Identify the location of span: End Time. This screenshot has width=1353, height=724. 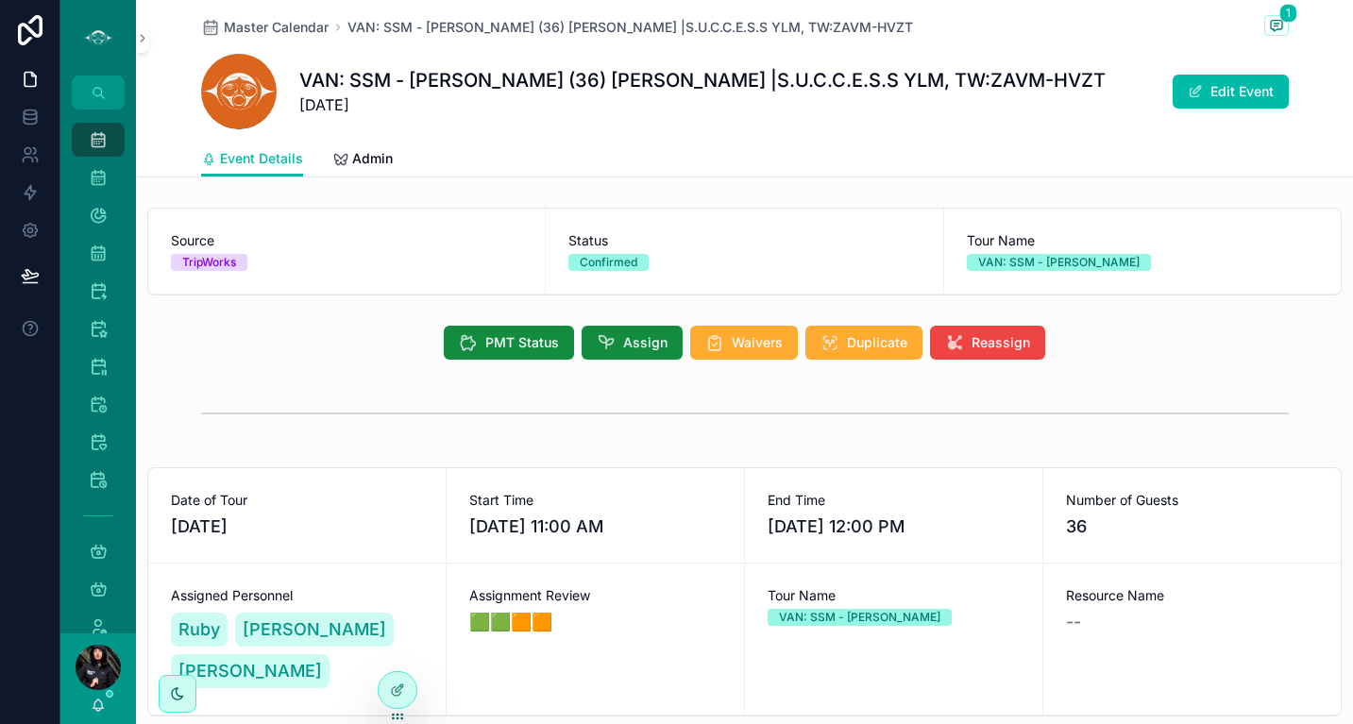
(893, 500).